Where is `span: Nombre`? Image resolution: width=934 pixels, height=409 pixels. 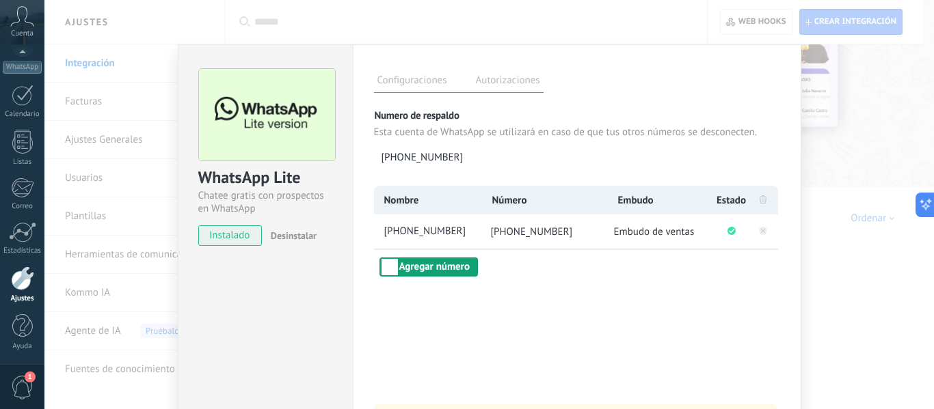
span: Nombre is located at coordinates (401, 200).